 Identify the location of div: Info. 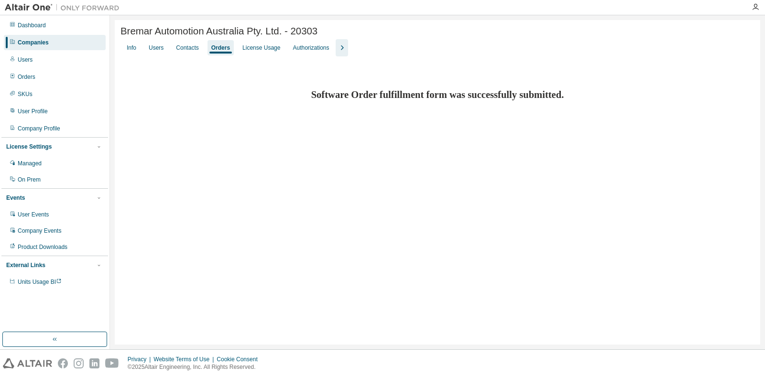
(131, 48).